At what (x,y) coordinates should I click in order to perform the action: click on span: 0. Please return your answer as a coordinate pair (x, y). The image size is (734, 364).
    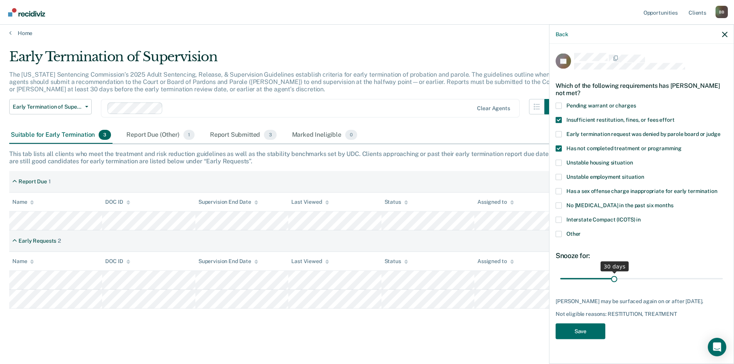
    Looking at the image, I should click on (351, 135).